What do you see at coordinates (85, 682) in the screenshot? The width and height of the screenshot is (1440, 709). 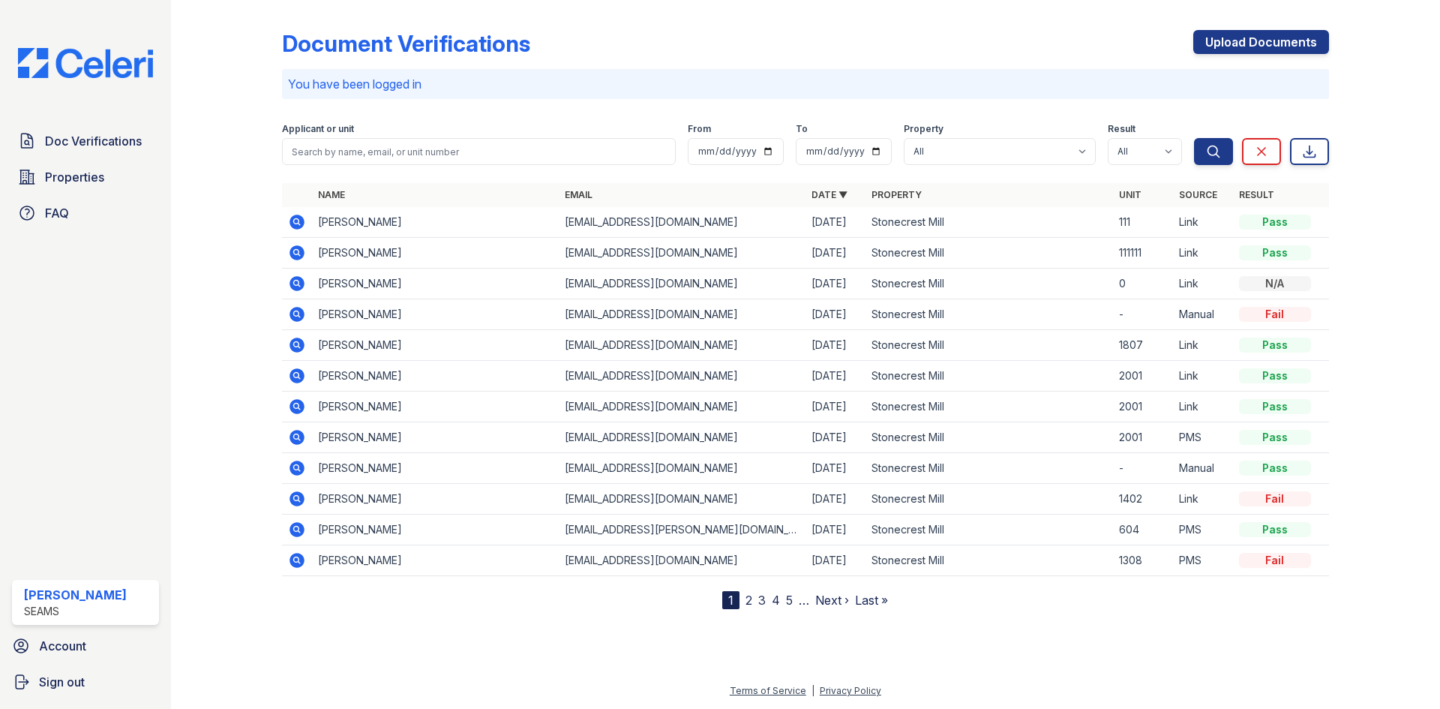 I see `a: Sign out` at bounding box center [85, 682].